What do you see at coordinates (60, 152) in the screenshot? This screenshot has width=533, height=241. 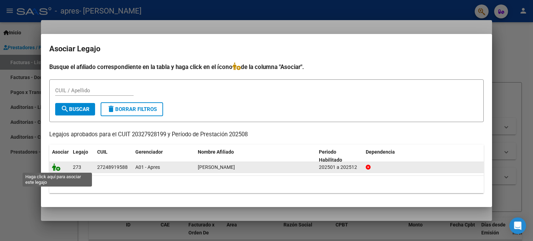 I see `span: Asociar` at bounding box center [60, 152].